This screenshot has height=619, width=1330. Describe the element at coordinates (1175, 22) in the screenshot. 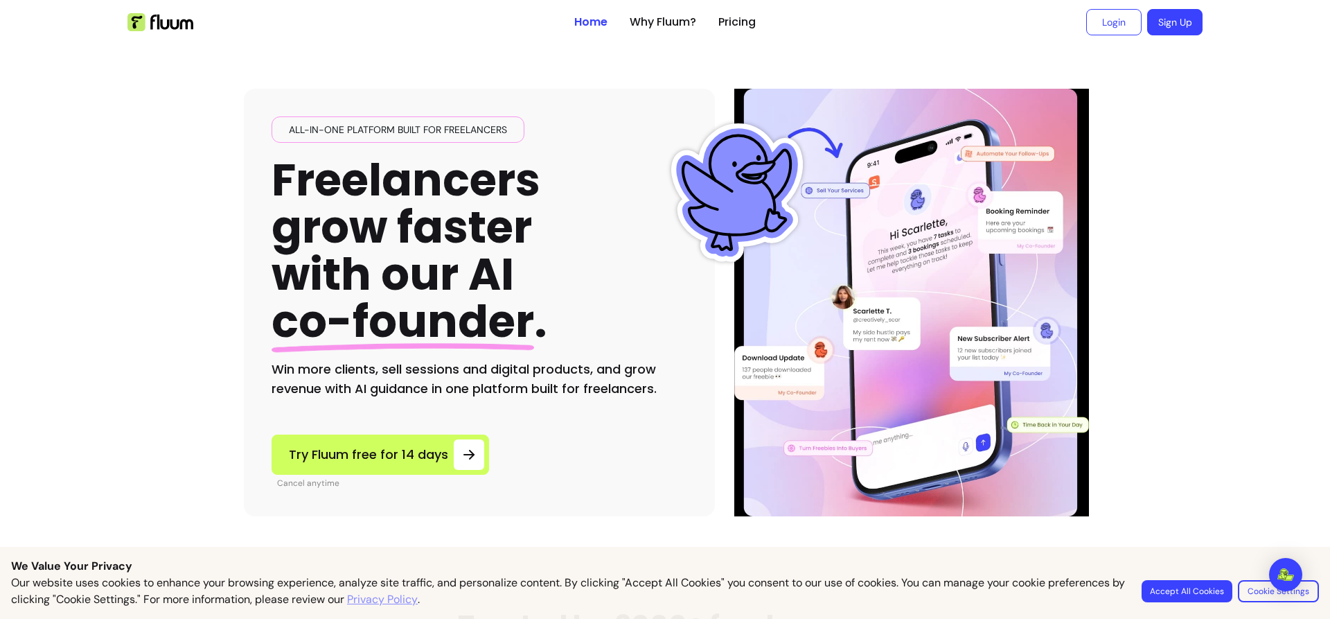

I see `a: Sign Up` at that location.